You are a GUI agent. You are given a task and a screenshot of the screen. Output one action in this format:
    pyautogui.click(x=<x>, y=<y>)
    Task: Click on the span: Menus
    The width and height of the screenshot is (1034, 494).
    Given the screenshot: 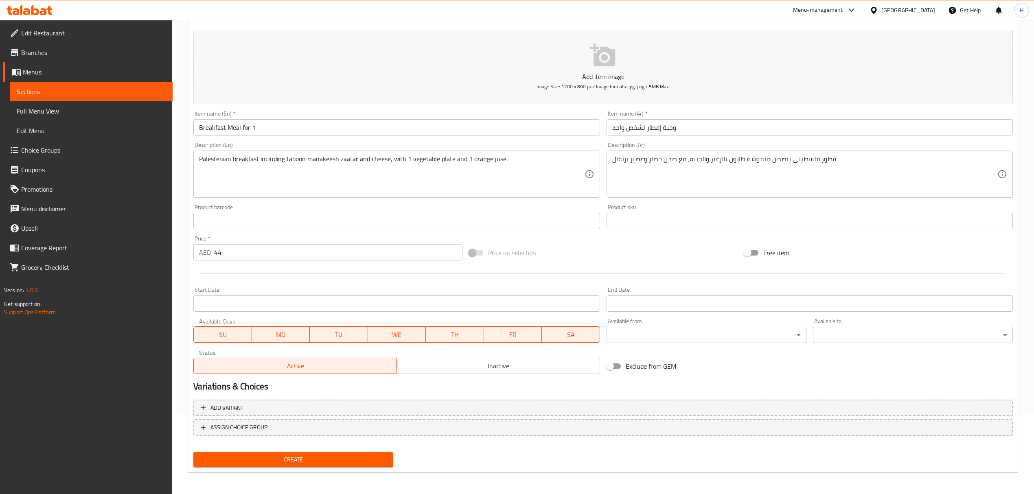 What is the action you would take?
    pyautogui.click(x=94, y=72)
    